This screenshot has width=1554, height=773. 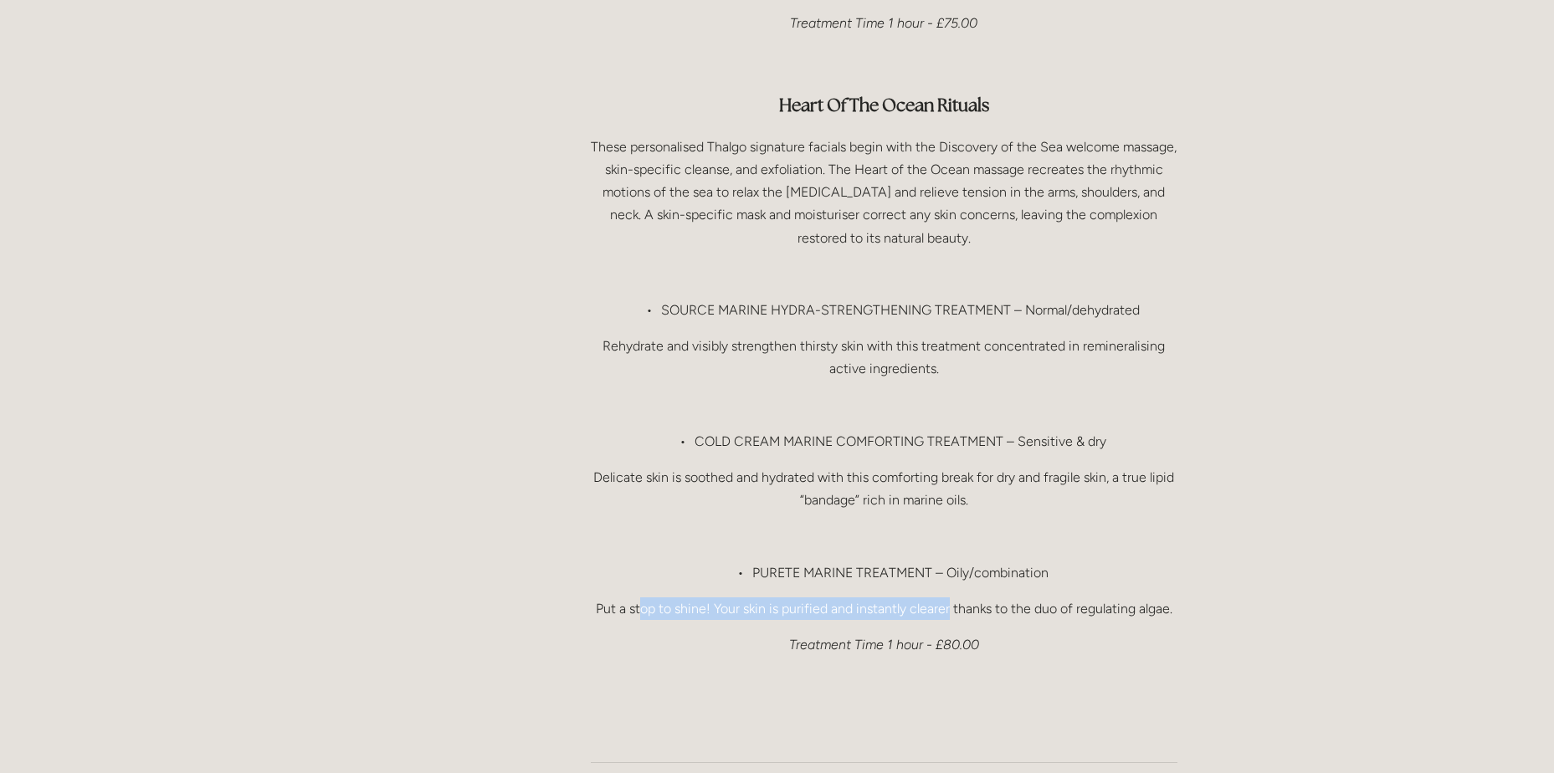 What do you see at coordinates (900, 572) in the screenshot?
I see `p: PURETE MARINE TREATMENT – Oily/combination` at bounding box center [900, 572].